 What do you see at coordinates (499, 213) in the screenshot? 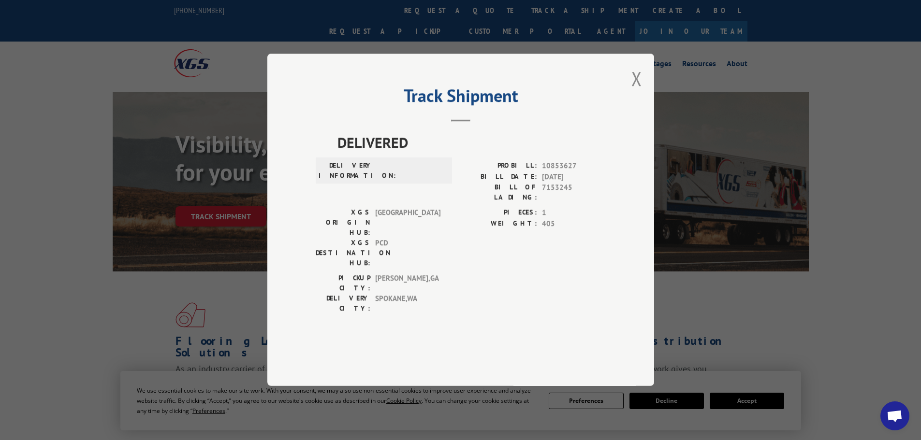
I see `label: PIECES:` at bounding box center [499, 213].